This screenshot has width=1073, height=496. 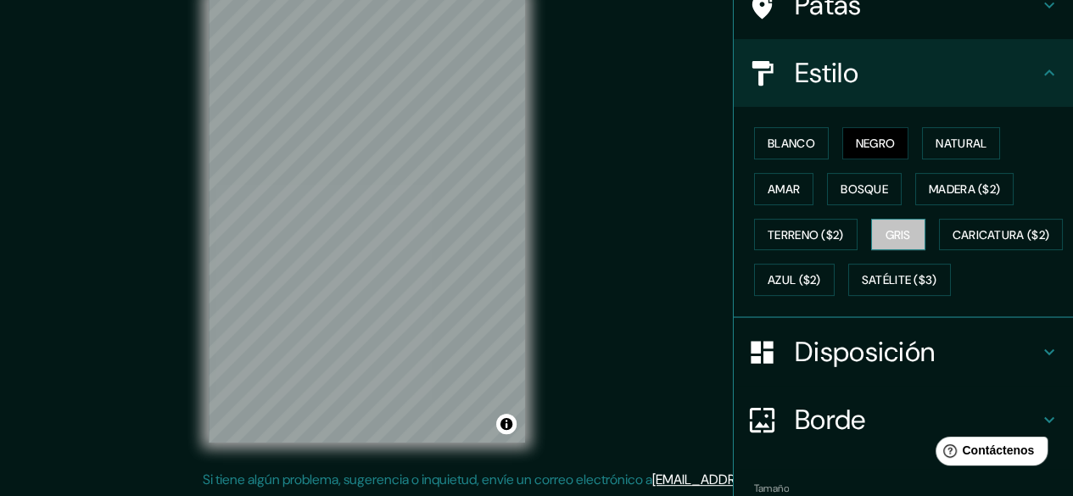 I want to click on font: Tamaño, so click(x=771, y=489).